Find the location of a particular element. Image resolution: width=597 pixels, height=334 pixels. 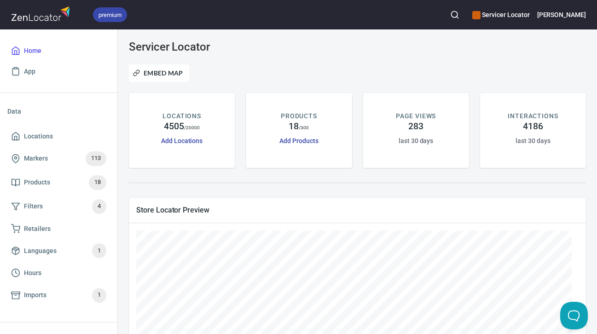

div: premium is located at coordinates (110, 15).